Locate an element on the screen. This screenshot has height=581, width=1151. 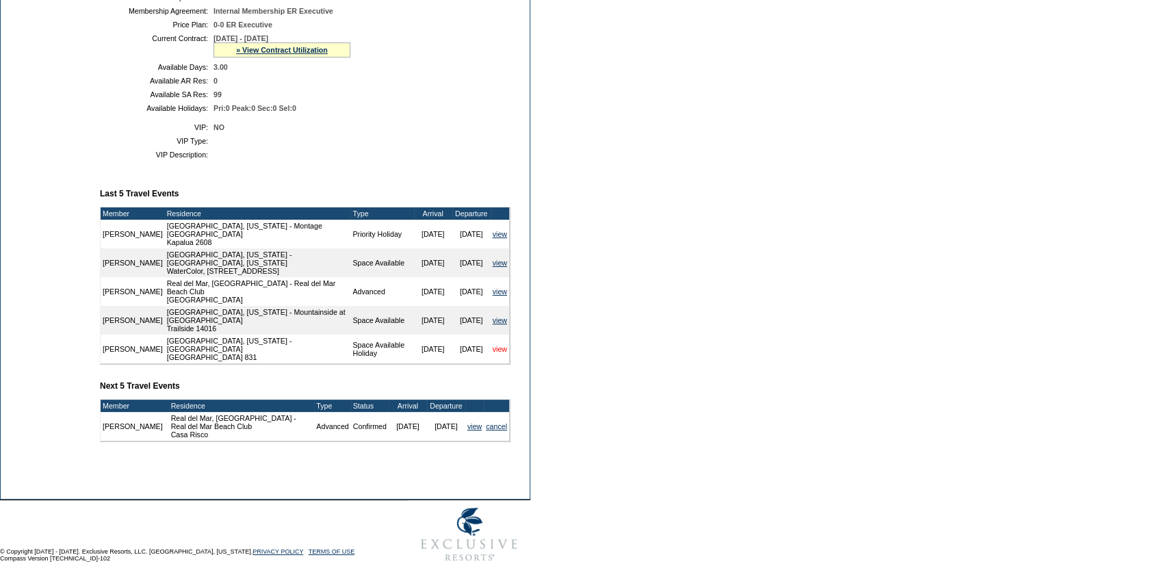
a: PRIVACY POLICY is located at coordinates (278, 552).